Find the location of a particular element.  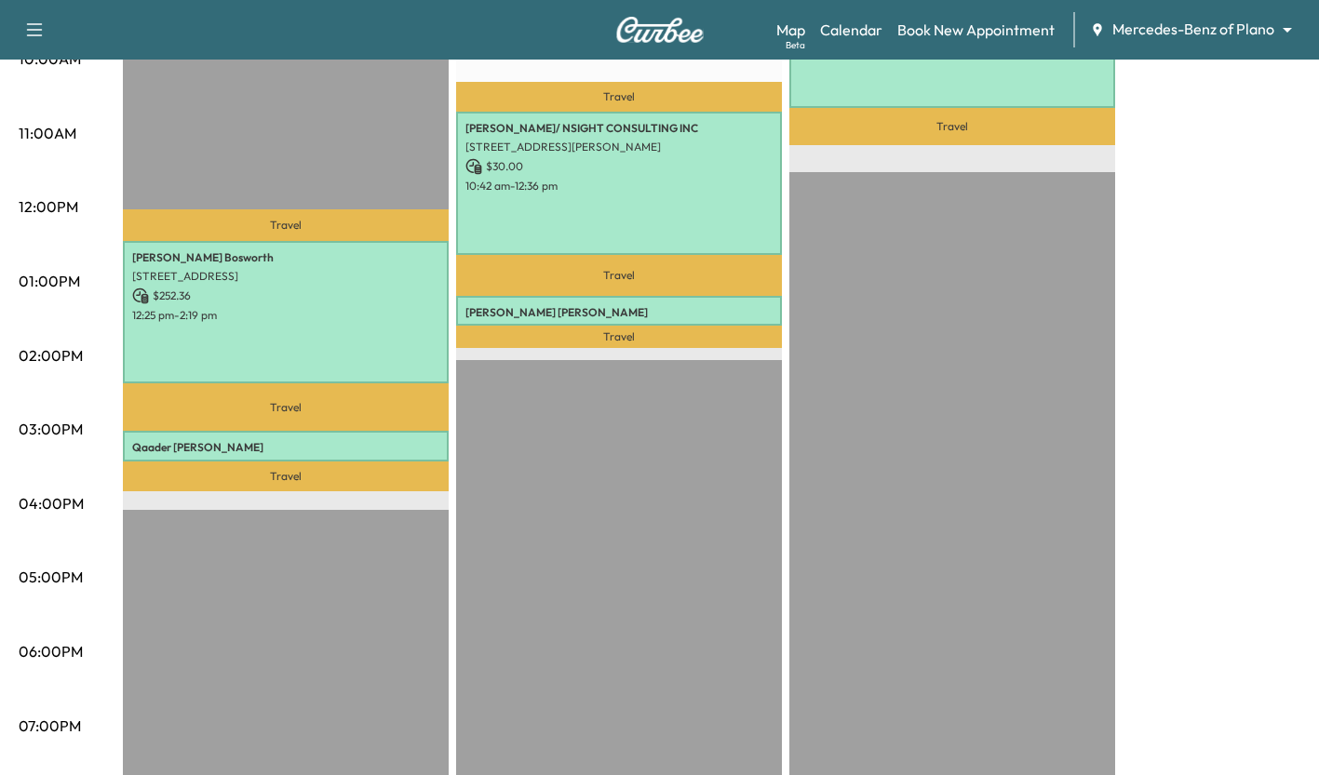

p: $ 30.00 is located at coordinates (619, 167).